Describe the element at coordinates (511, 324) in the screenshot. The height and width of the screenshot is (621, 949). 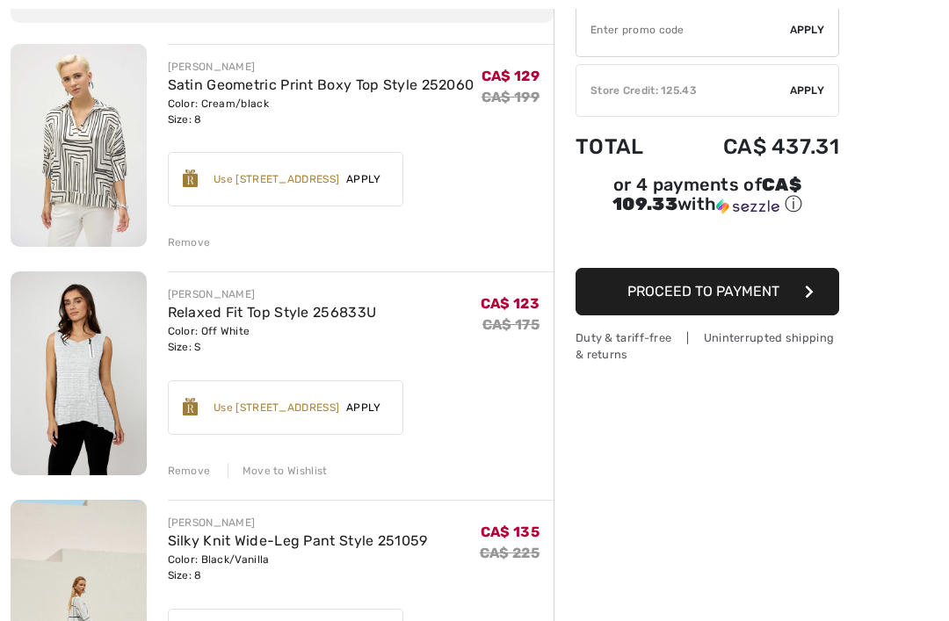
I see `s: CA$ 175` at that location.